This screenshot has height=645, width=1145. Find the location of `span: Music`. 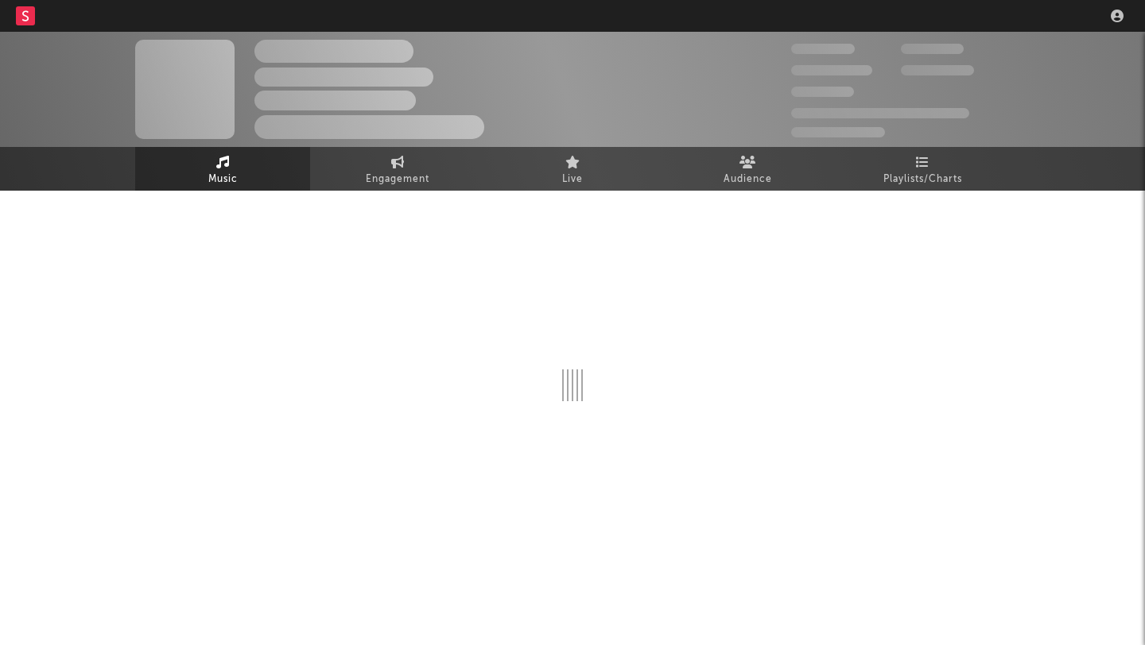

span: Music is located at coordinates (223, 180).